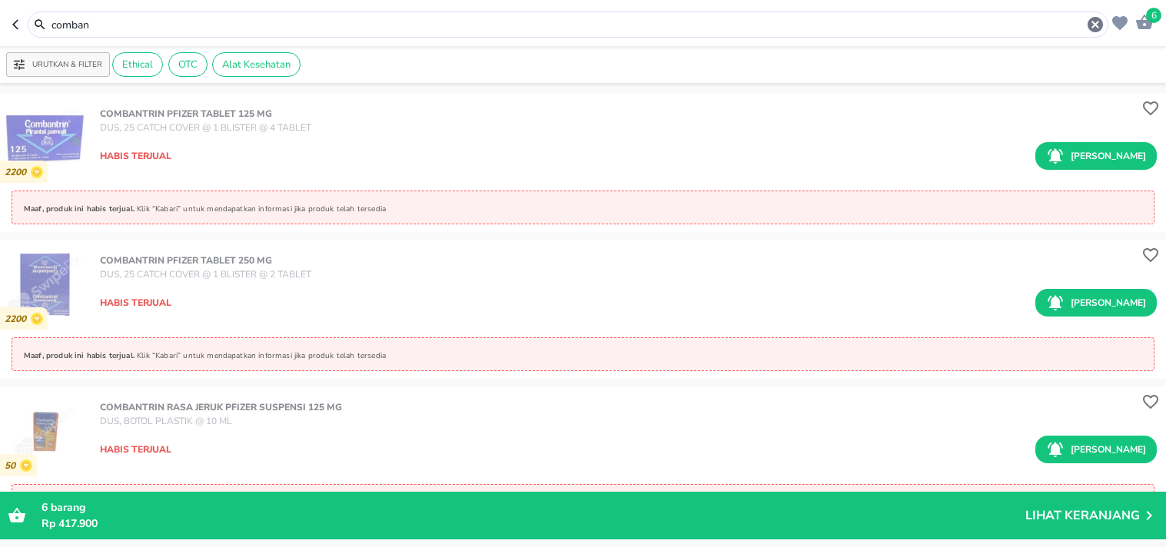 This screenshot has height=547, width=1166. I want to click on span: Alat Kesehatan, so click(256, 65).